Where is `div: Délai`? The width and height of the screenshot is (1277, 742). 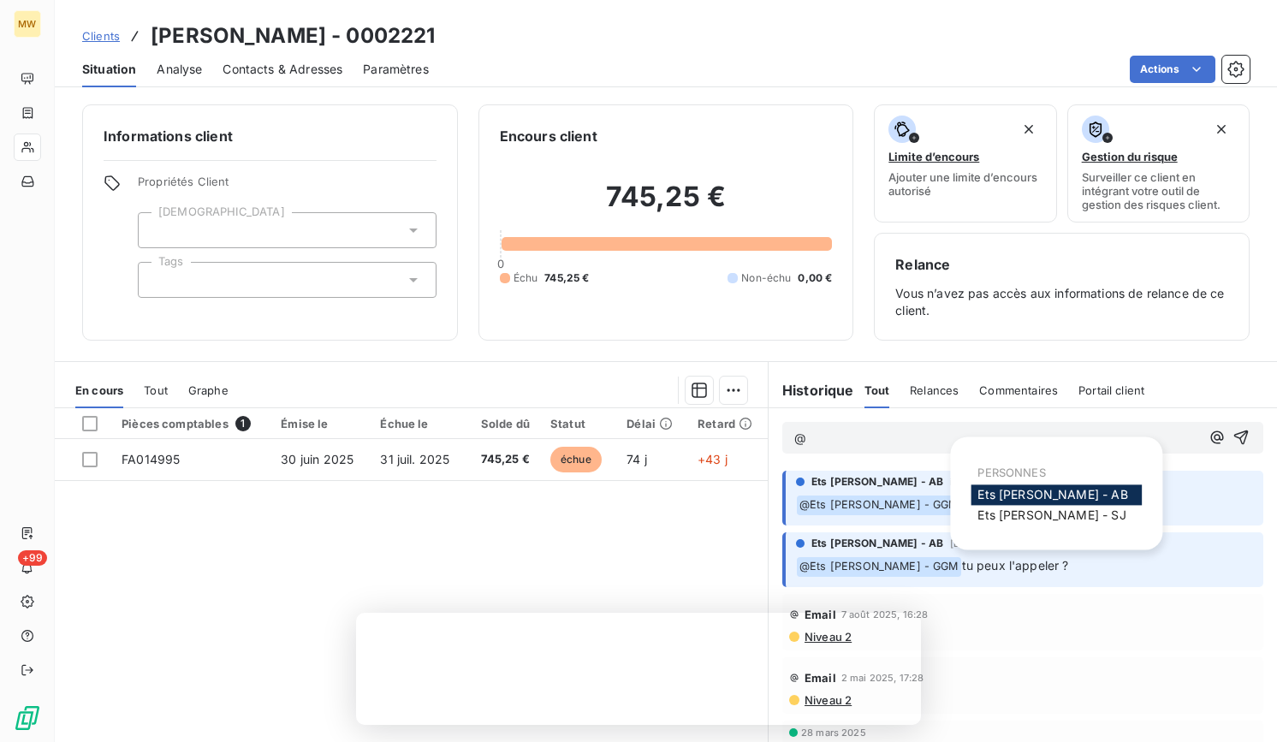 div: Délai is located at coordinates (651, 424).